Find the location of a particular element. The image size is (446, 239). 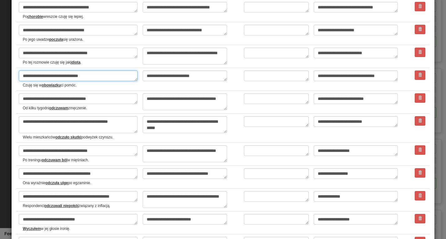

small: Po treningu w mięśniach. is located at coordinates (80, 160).